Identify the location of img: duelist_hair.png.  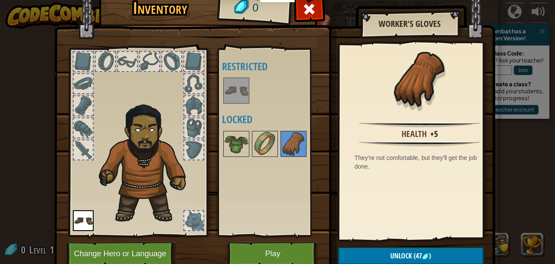
(147, 161).